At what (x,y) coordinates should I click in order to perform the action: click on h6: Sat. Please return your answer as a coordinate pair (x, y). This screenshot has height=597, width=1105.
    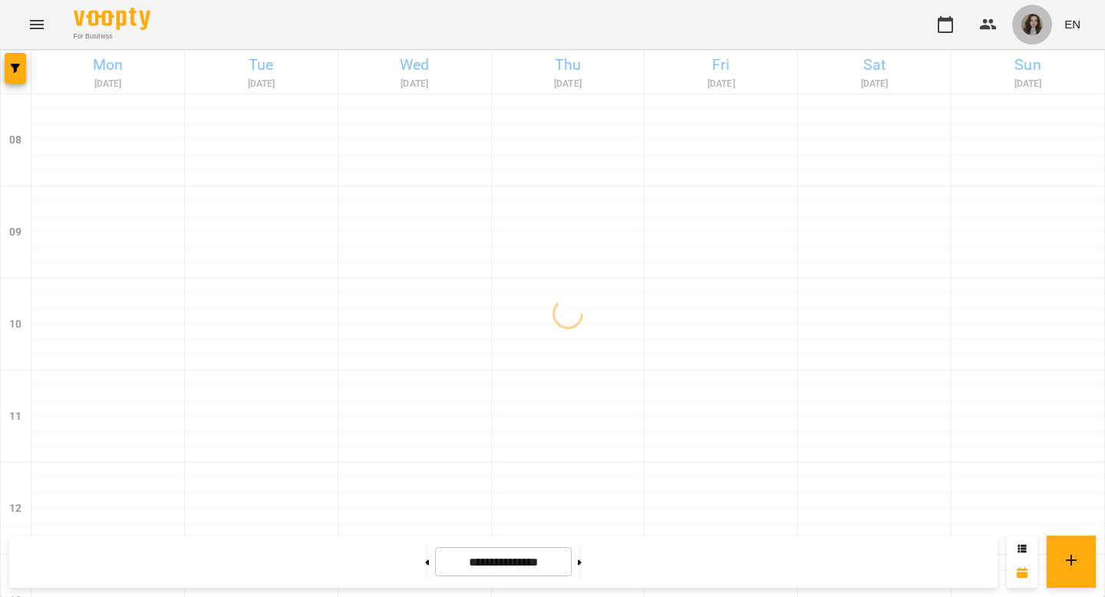
    Looking at the image, I should click on (874, 64).